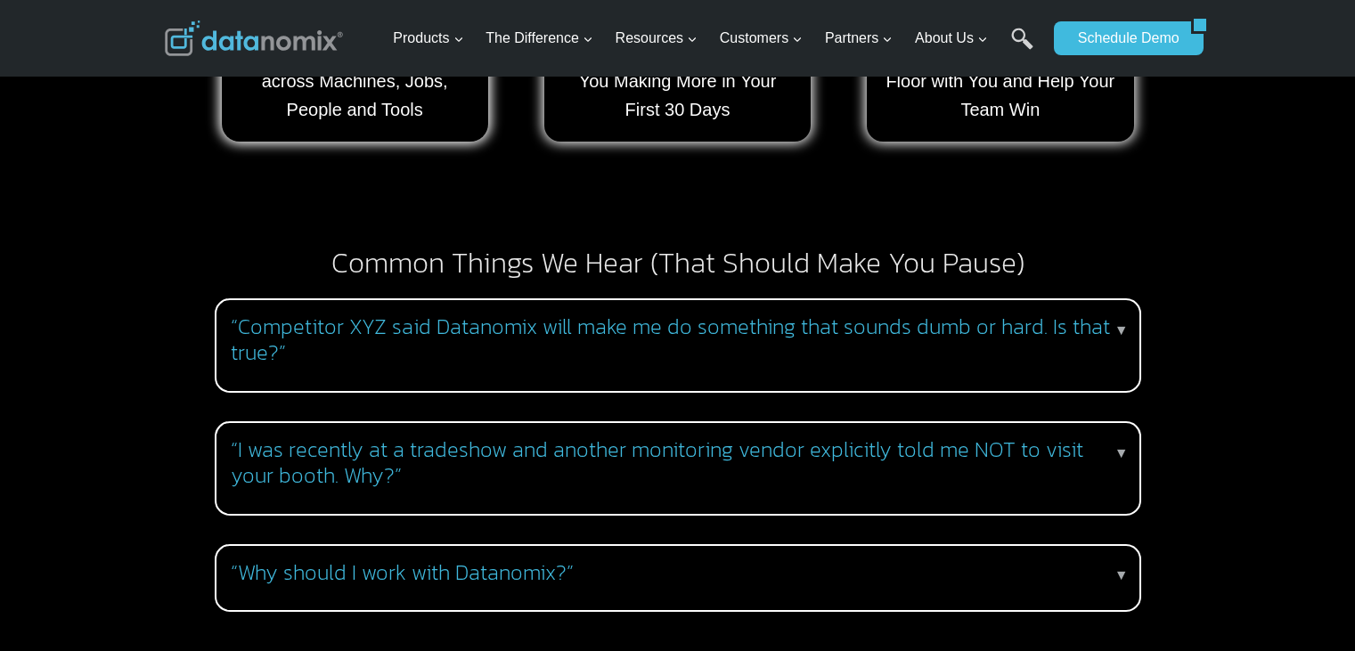  Describe the element at coordinates (656, 38) in the screenshot. I see `span: Resources` at that location.